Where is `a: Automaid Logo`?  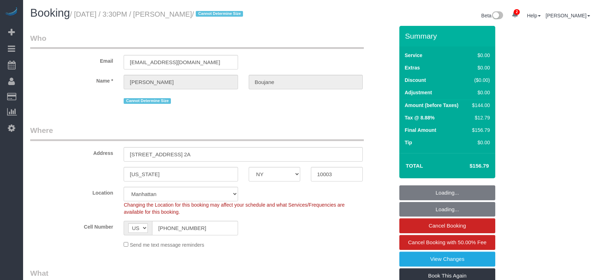 a: Automaid Logo is located at coordinates (11, 12).